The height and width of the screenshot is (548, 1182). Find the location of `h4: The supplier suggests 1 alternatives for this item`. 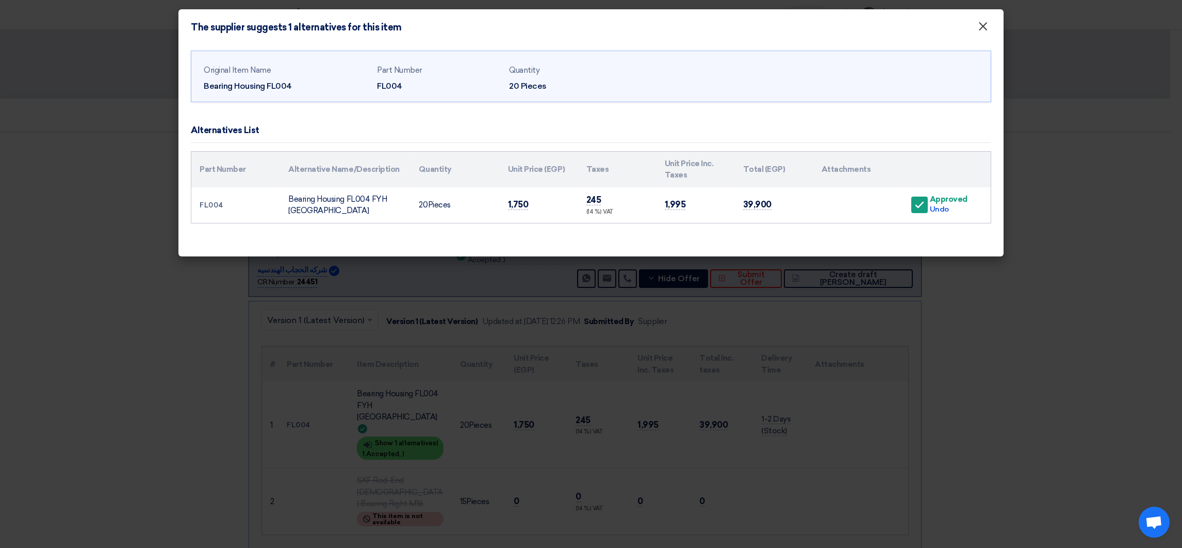

h4: The supplier suggests 1 alternatives for this item is located at coordinates (296, 27).